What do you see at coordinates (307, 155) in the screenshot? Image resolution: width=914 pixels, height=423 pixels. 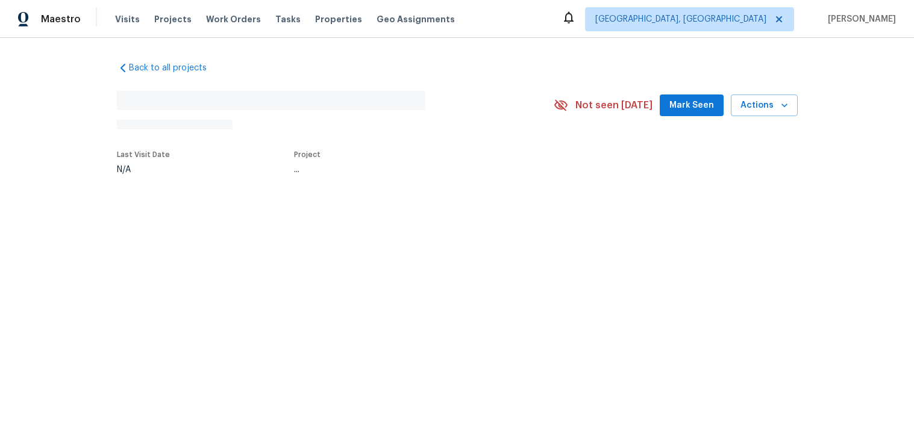 I see `span: Project` at bounding box center [307, 155].